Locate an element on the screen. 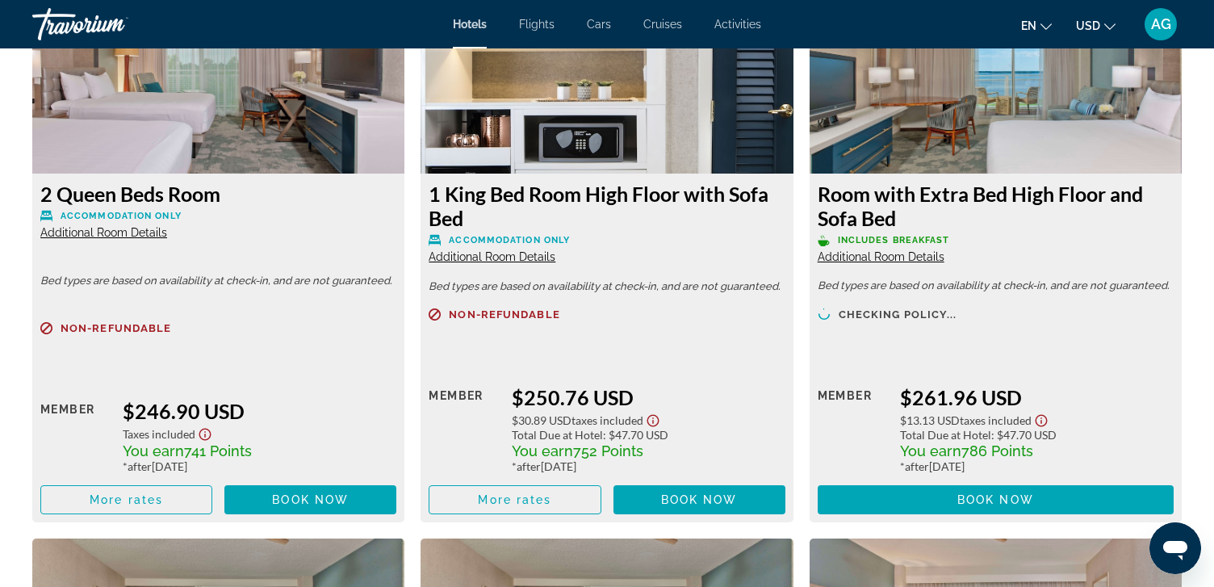 Image resolution: width=1214 pixels, height=587 pixels. div: $246.90 USD is located at coordinates (259, 411).